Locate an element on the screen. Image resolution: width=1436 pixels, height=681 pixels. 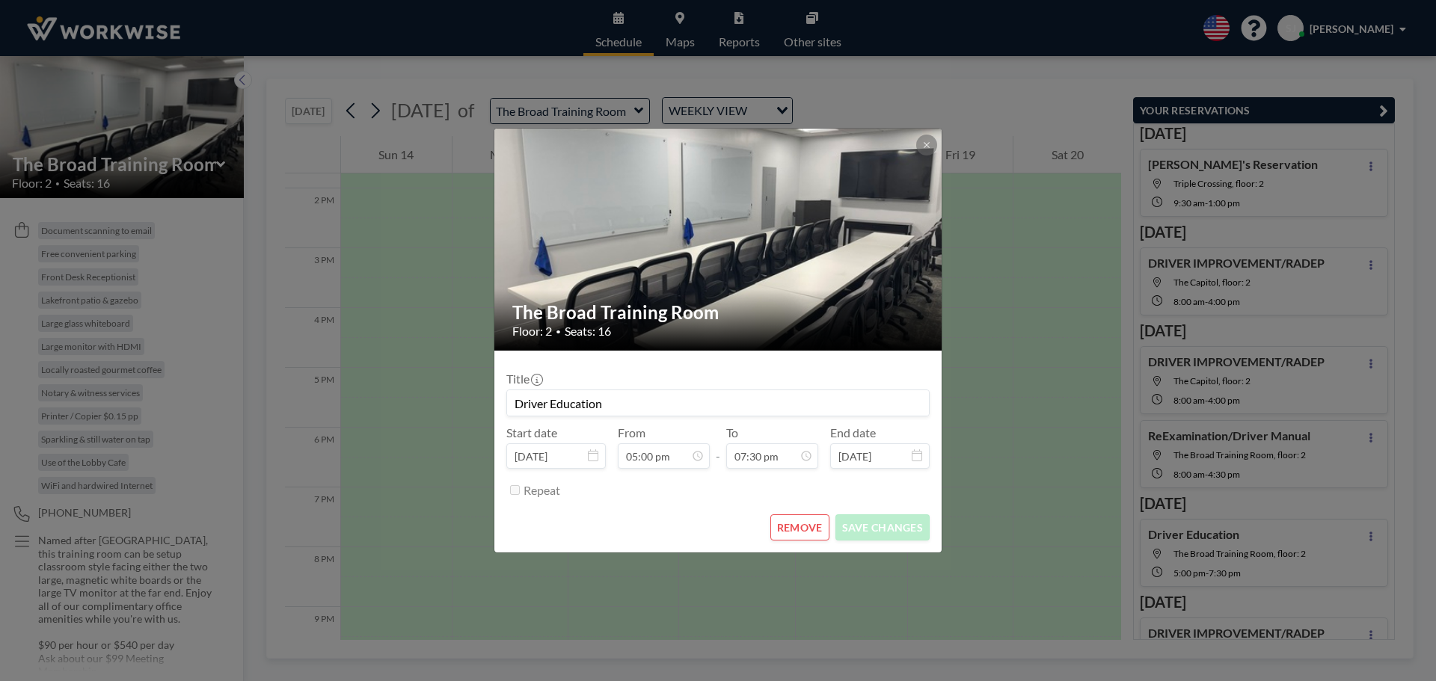
span: Seats: 16 is located at coordinates (588, 331).